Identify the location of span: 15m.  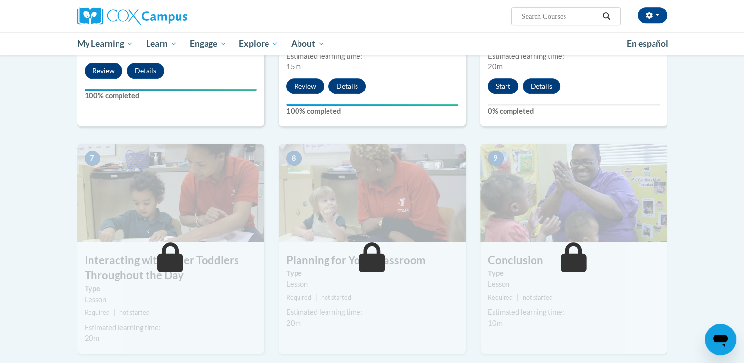
(293, 66).